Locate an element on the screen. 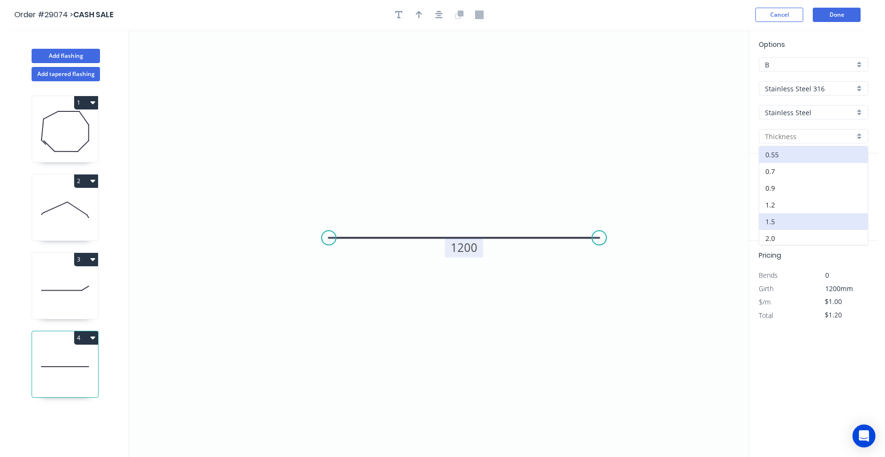  span: 1200mm is located at coordinates (839, 289).